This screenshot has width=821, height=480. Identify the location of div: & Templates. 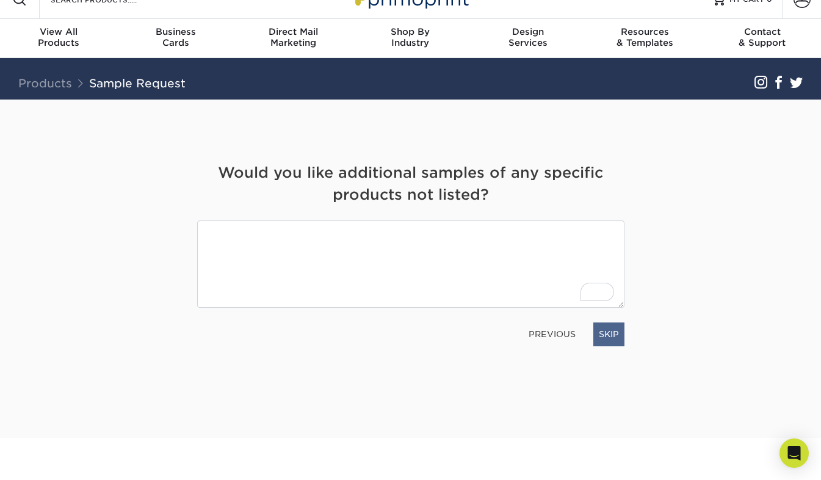
(645, 37).